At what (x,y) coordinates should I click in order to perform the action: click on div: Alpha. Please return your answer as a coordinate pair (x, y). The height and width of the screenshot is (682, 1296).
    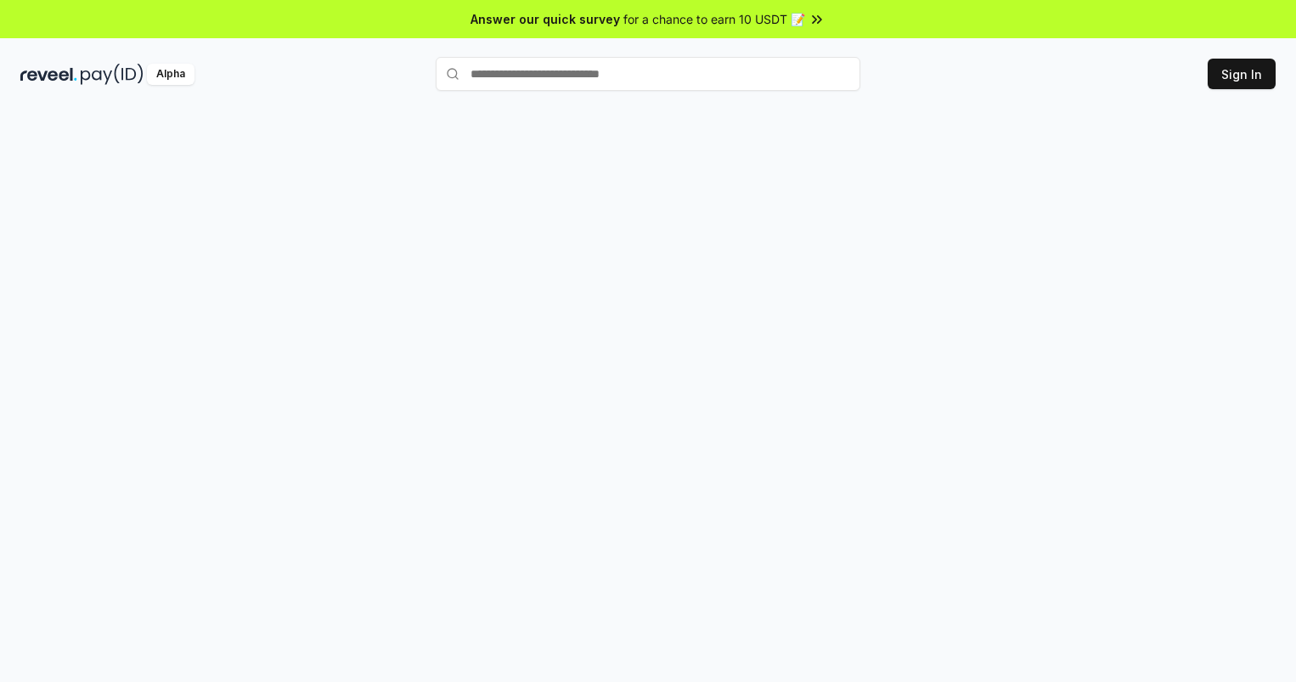
    Looking at the image, I should click on (171, 74).